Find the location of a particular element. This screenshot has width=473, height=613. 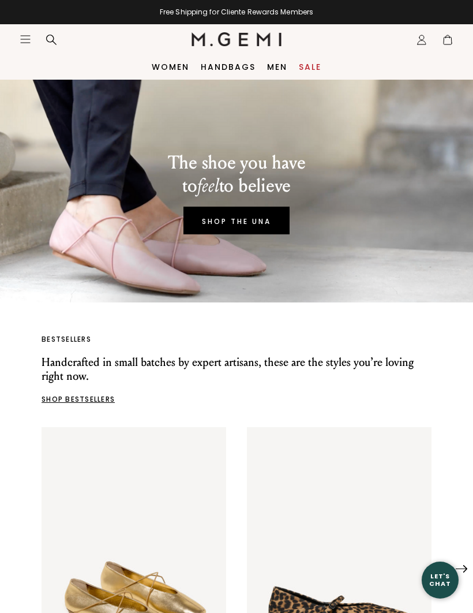

p: The shoe you have is located at coordinates (237, 163).